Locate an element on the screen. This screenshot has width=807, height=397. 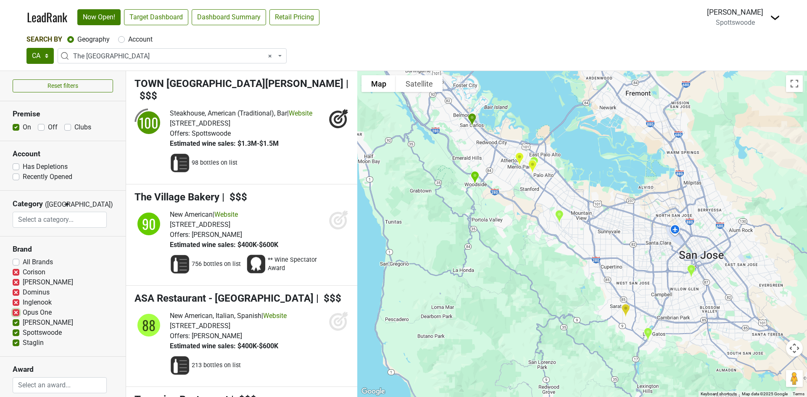
label: Geography is located at coordinates (93, 40).